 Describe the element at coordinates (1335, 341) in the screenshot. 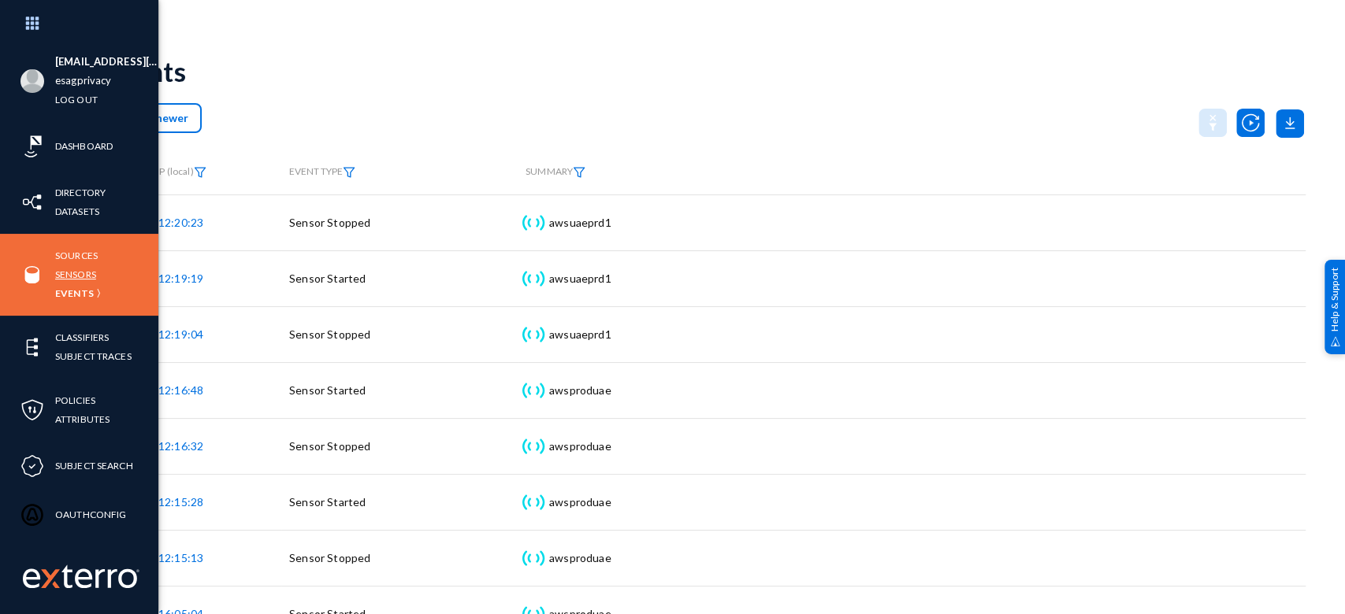

I see `img: help_support.svg` at that location.